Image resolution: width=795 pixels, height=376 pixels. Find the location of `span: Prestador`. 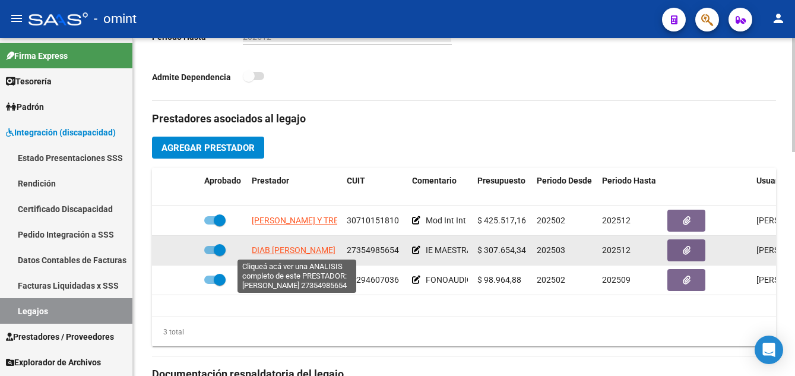

span: Prestador is located at coordinates (270, 180).